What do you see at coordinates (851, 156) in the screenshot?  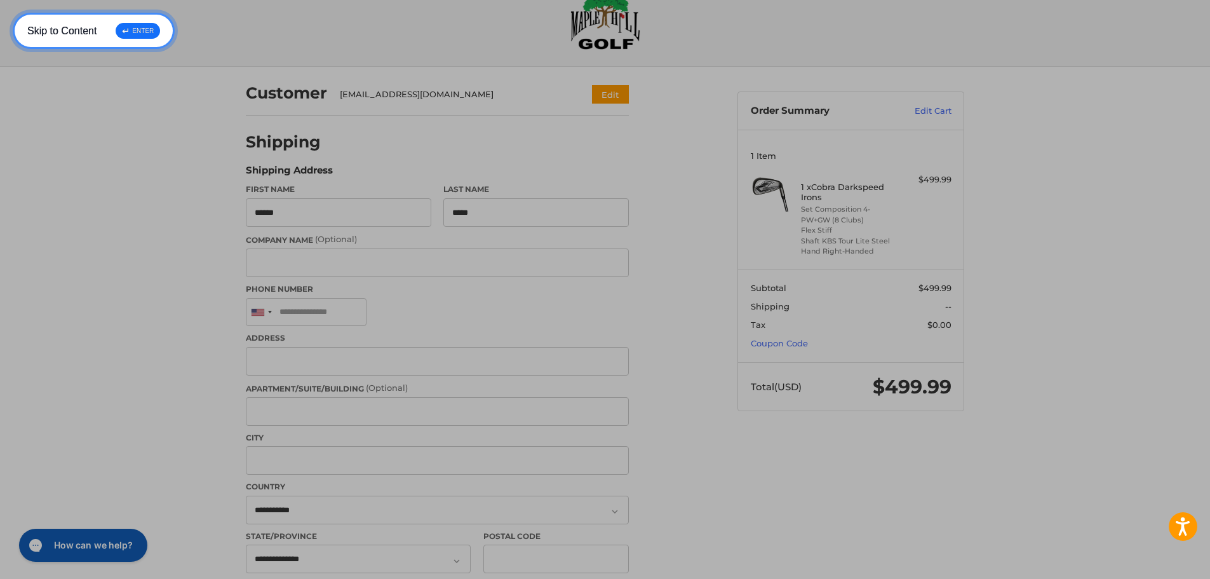 I see `h3: 1 Item` at bounding box center [851, 156].